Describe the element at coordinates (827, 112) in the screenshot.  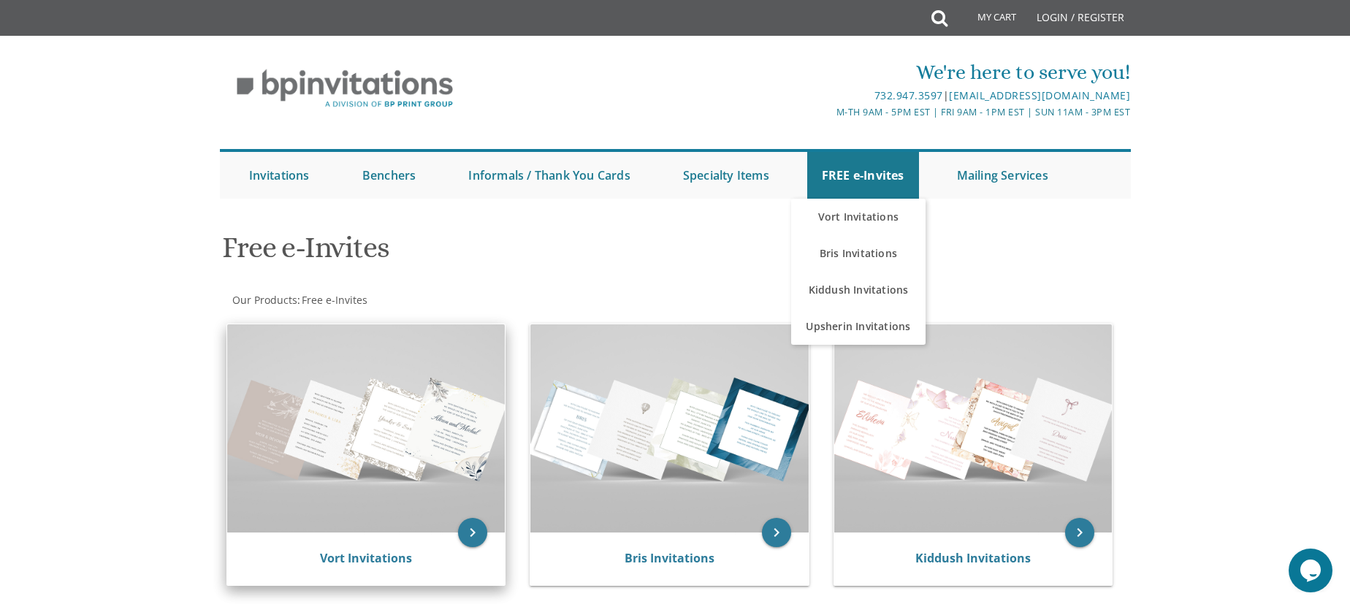
I see `div: M-Th 9am - 5pm EST | Fri 9am - 1pm EST | Sun 11am - 3pm EST` at that location.